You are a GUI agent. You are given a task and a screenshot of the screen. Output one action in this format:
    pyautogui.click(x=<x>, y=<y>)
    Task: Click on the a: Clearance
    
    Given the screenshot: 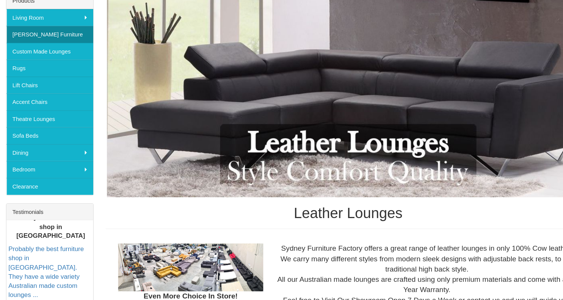 What is the action you would take?
    pyautogui.click(x=47, y=193)
    